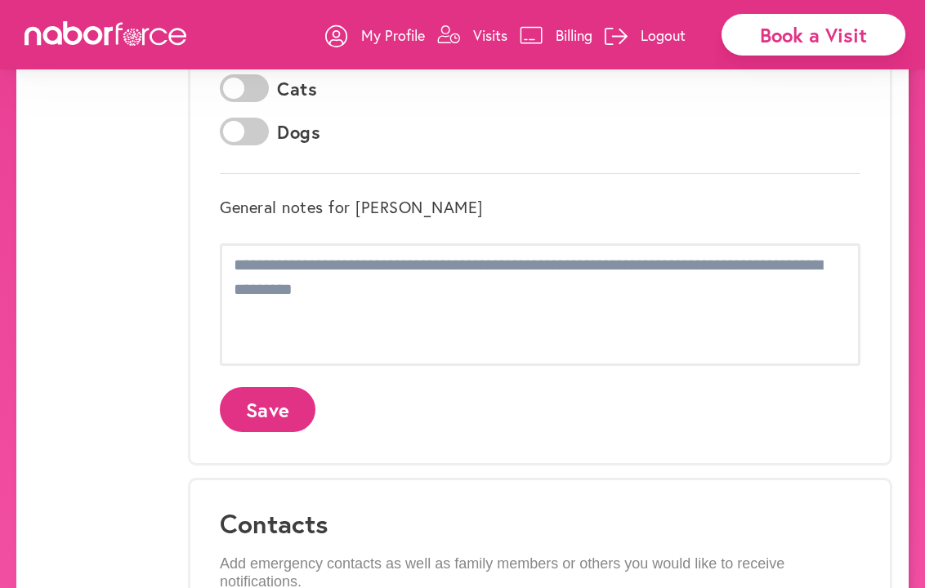 The height and width of the screenshot is (588, 925). Describe the element at coordinates (574, 35) in the screenshot. I see `p: Billing` at that location.